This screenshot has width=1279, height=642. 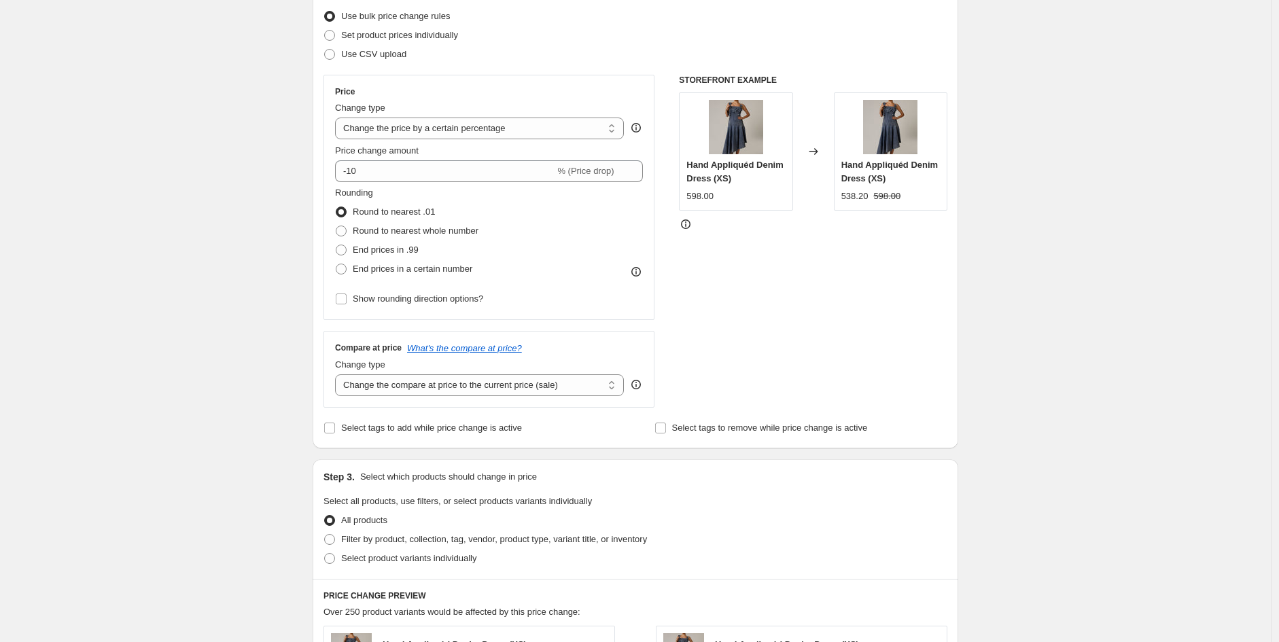 I want to click on span: Show rounding direction options?, so click(x=418, y=298).